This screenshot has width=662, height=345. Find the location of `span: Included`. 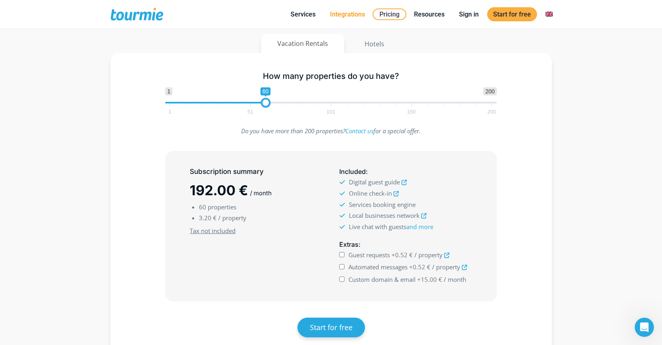

span: Included is located at coordinates (353, 171).